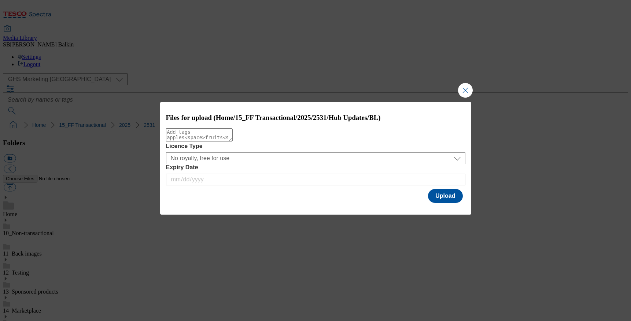  Describe the element at coordinates (315, 168) in the screenshot. I see `label: Expiry Date` at that location.